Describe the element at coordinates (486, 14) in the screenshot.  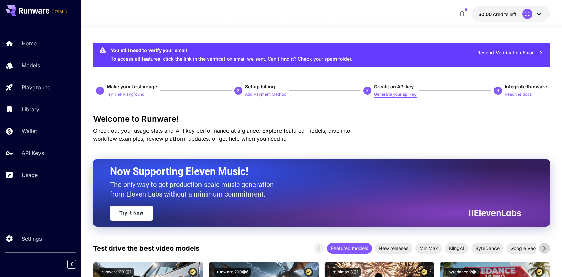
I see `span: $0.00` at that location.